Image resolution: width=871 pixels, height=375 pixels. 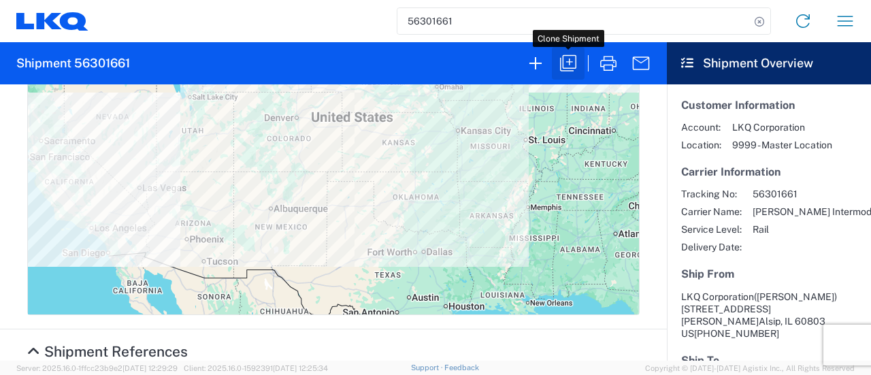 I want to click on address: Alsip, IL 60803 US, so click(x=769, y=315).